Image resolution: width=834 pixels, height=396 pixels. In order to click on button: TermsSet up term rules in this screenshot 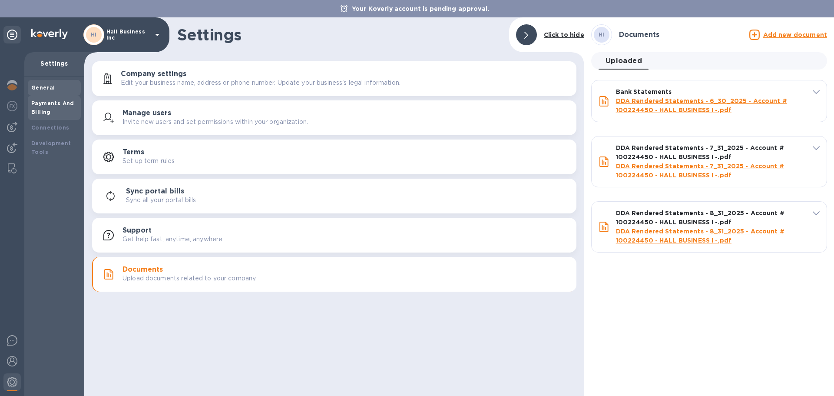, I will do `click(334, 157)`.